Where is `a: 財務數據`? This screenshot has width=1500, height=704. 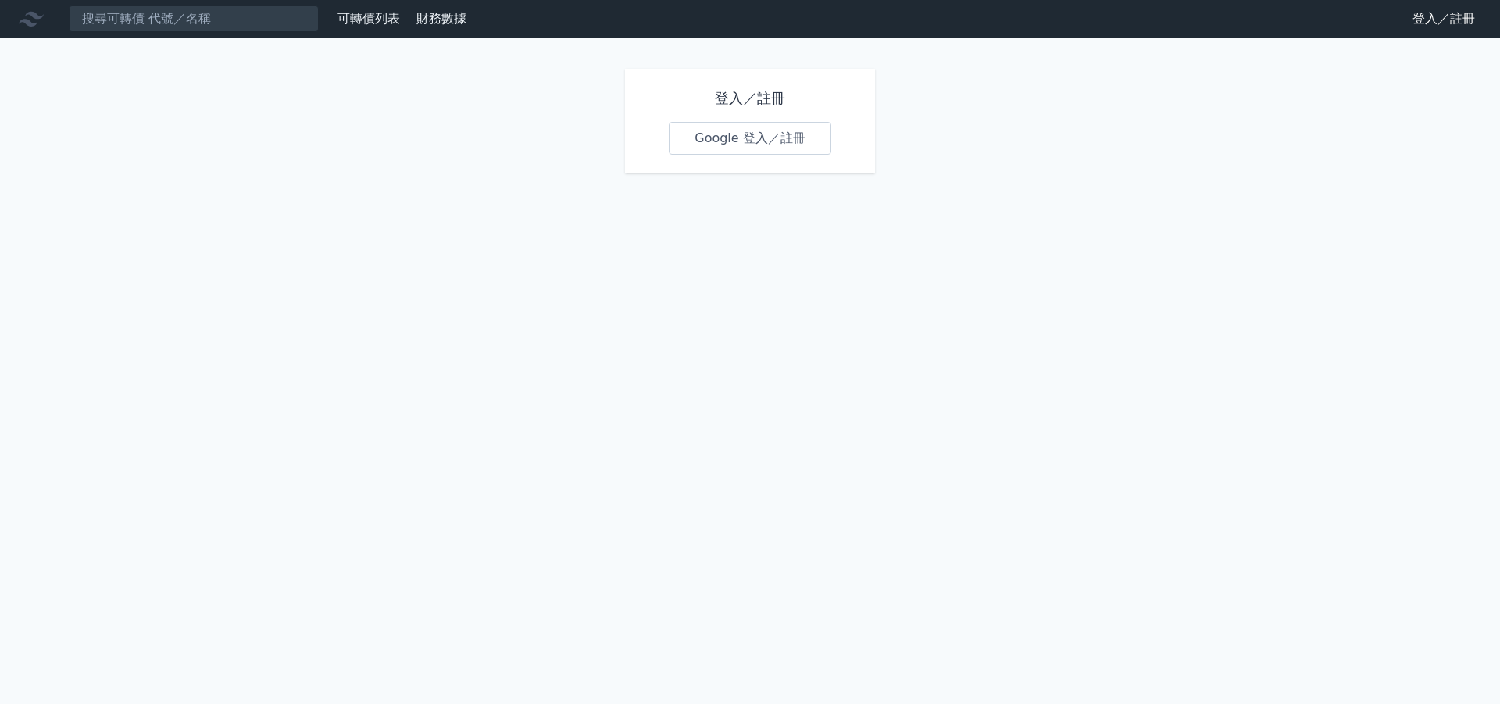 a: 財務數據 is located at coordinates (441, 18).